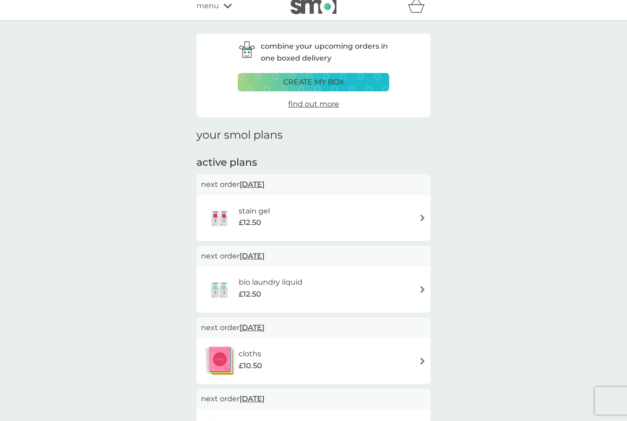  Describe the element at coordinates (314, 82) in the screenshot. I see `button: create my box` at that location.